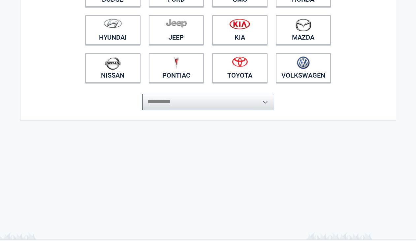 This screenshot has width=416, height=241. Describe the element at coordinates (303, 30) in the screenshot. I see `a: Mazda` at that location.